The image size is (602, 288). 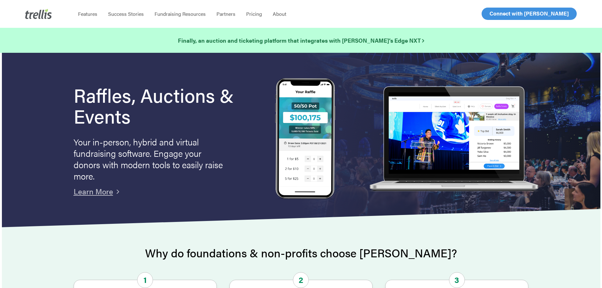 What do you see at coordinates (305, 139) in the screenshot?
I see `img: Trellis Raffles, Auctions and Event Fundraising` at bounding box center [305, 139].